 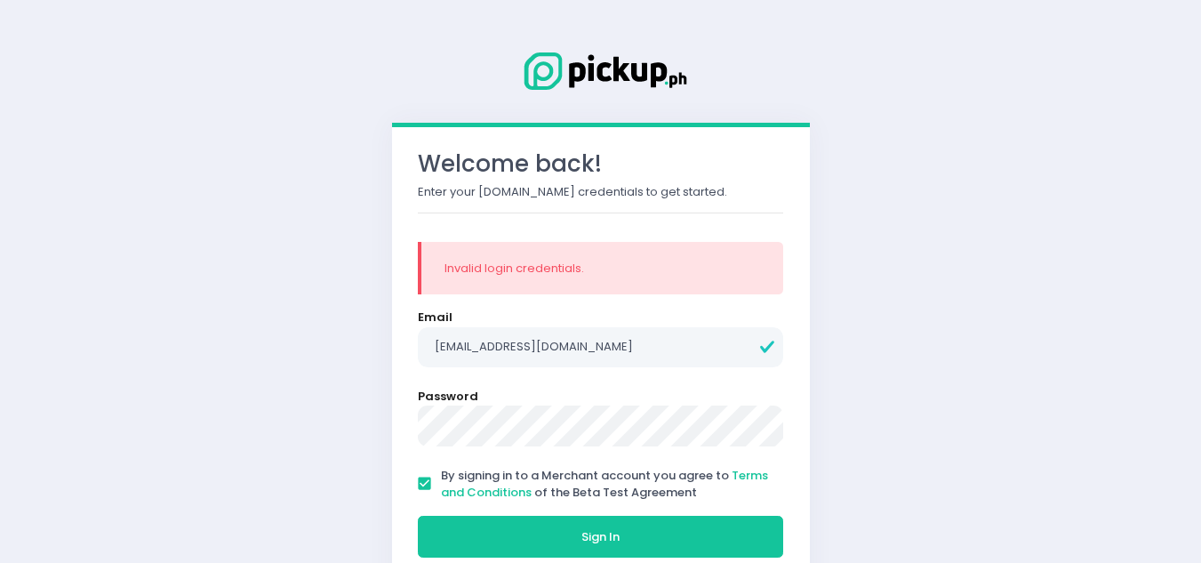 I want to click on h3: Welcome back!, so click(x=601, y=164).